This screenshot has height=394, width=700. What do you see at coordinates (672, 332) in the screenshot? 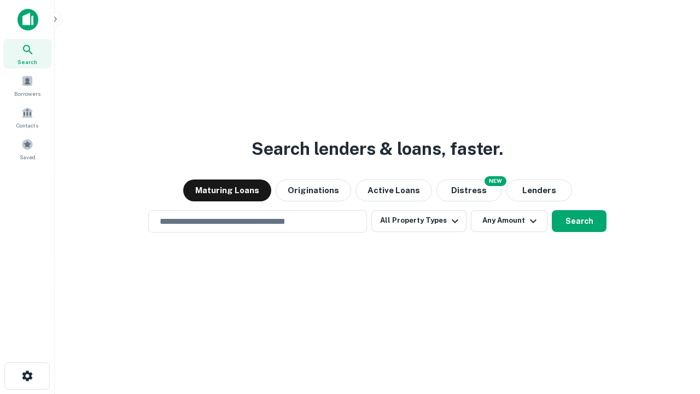
I see `div: Chat Widget` at bounding box center [672, 332].